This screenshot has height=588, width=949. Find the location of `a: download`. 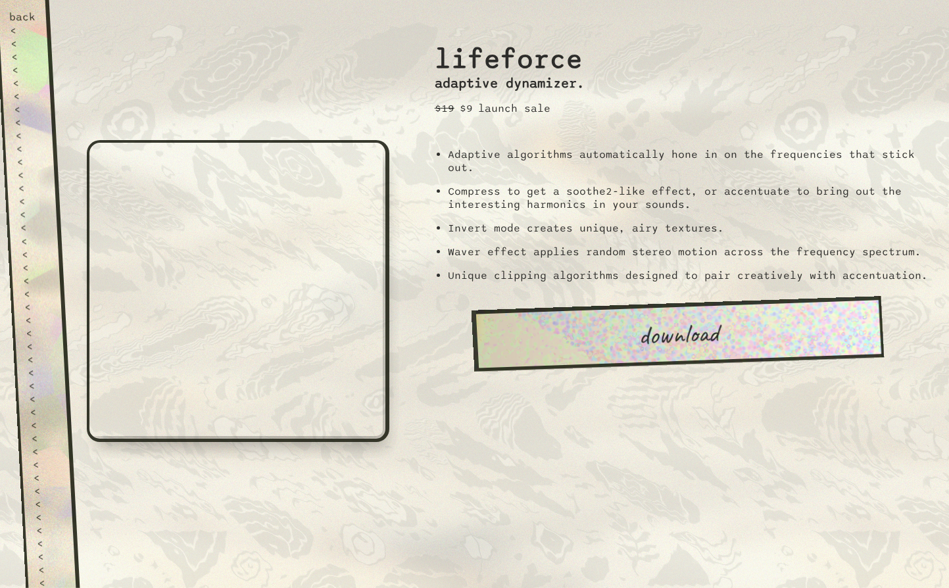

a: download is located at coordinates (677, 333).